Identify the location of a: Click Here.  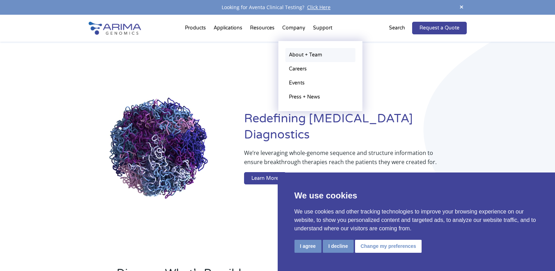
(319, 7).